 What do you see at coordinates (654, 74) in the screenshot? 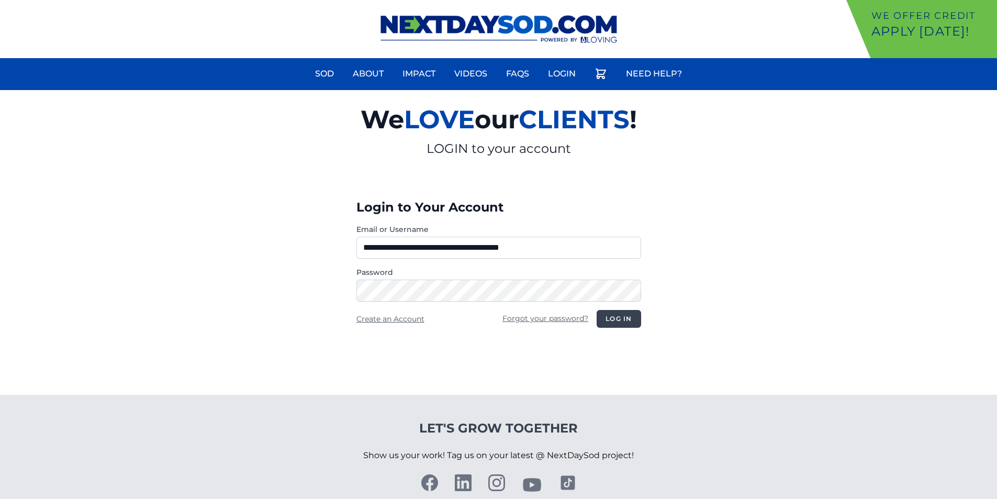
I see `a: Need Help?` at bounding box center [654, 74].